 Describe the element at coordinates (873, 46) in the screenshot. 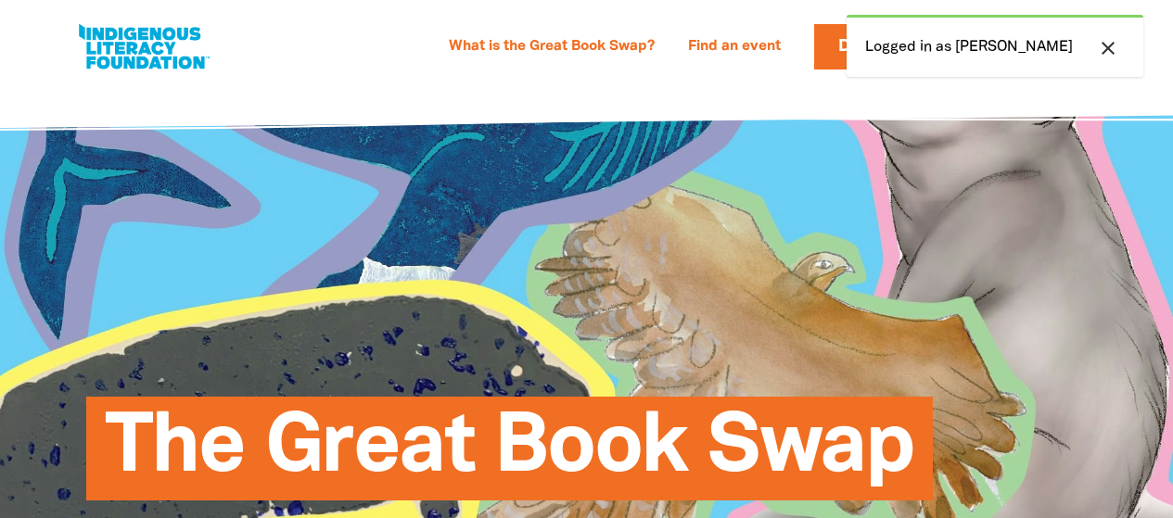

I see `a: Donate` at that location.